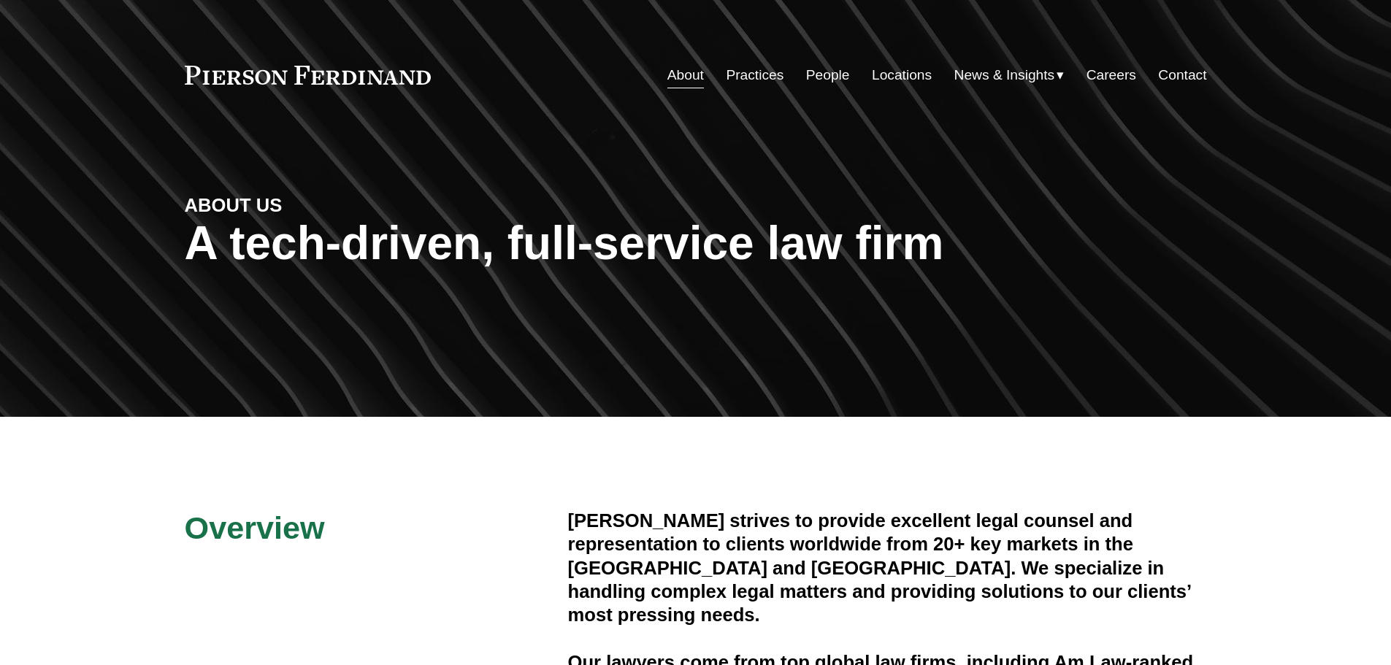  I want to click on span: News & Insights, so click(1004, 75).